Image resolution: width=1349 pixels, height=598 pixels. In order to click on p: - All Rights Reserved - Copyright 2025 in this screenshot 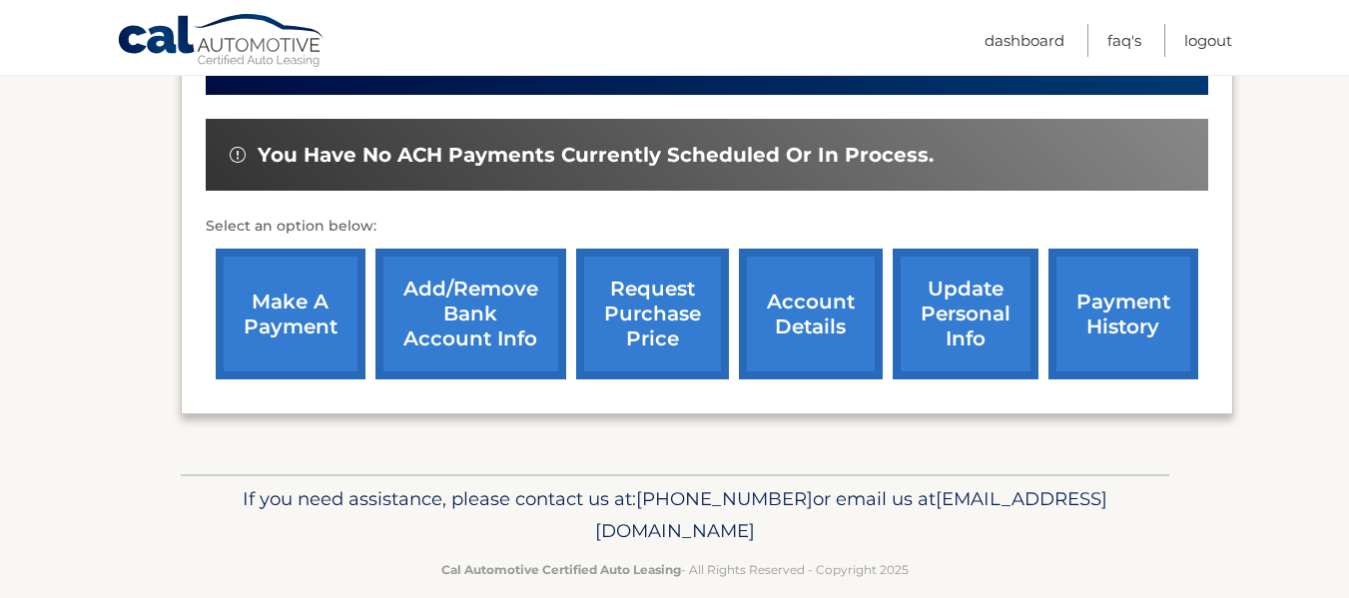, I will do `click(675, 569)`.